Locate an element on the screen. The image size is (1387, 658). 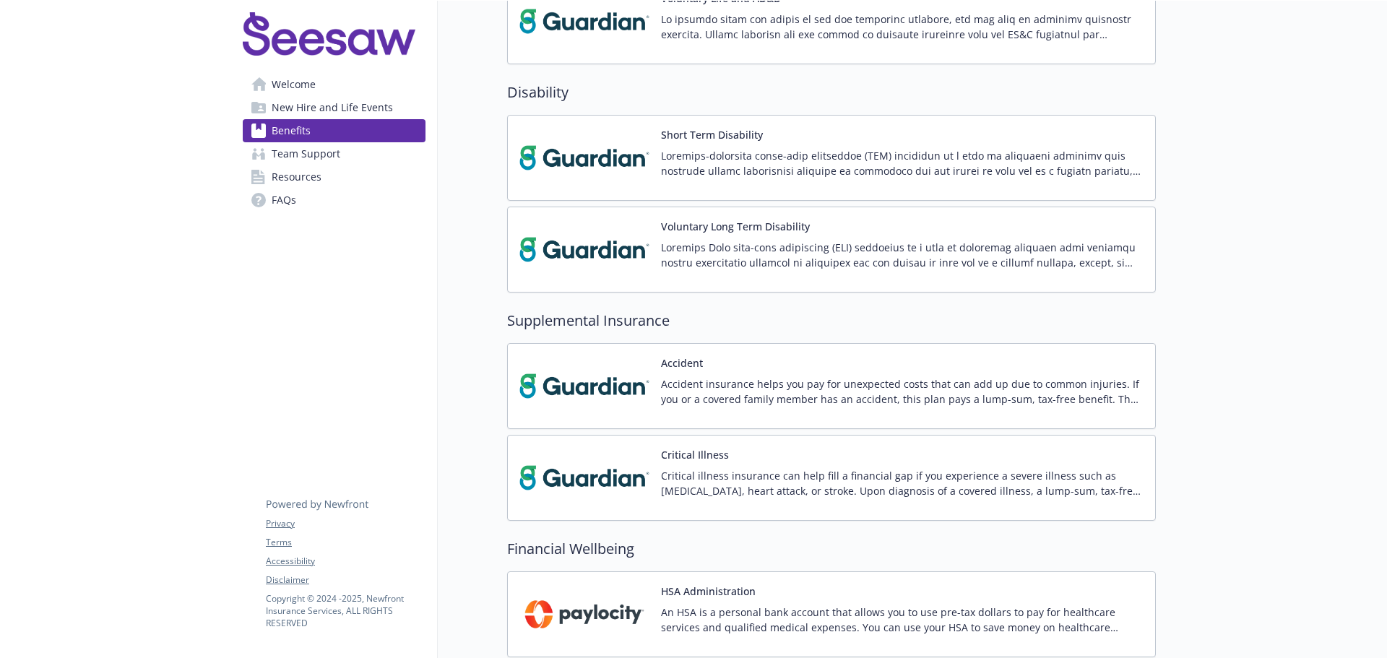
span: New Hire and Life Events is located at coordinates (332, 108).